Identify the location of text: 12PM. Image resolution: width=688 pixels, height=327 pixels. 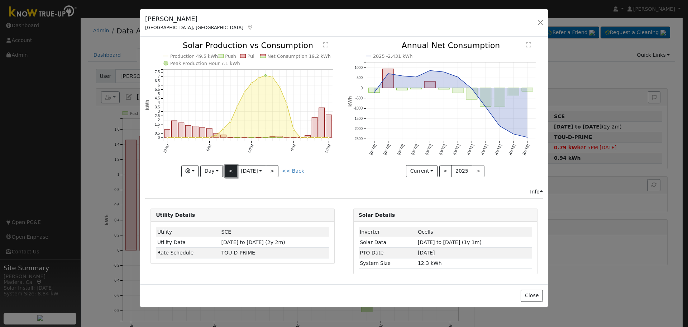
(251, 148).